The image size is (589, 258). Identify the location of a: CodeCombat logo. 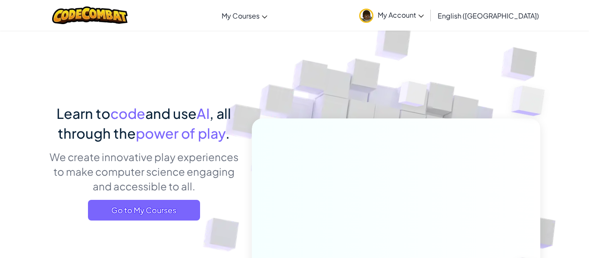
(90, 15).